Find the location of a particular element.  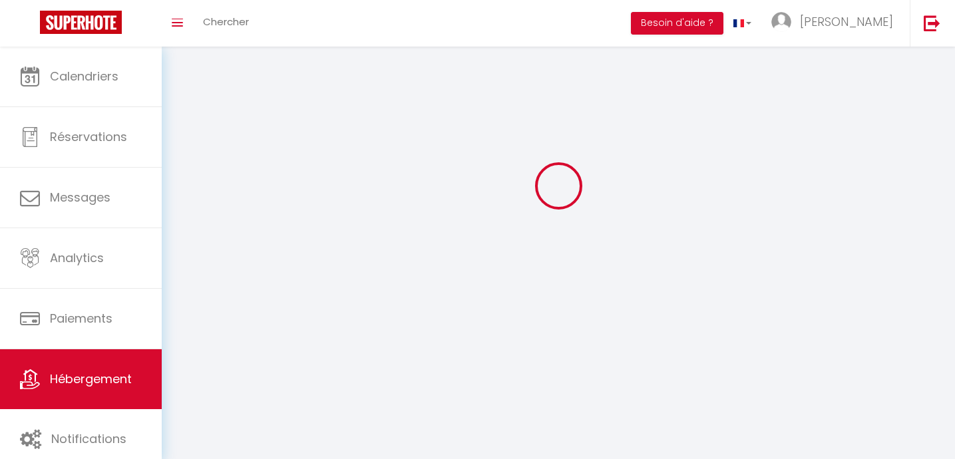

button: Besoin d'aide ? is located at coordinates (677, 23).